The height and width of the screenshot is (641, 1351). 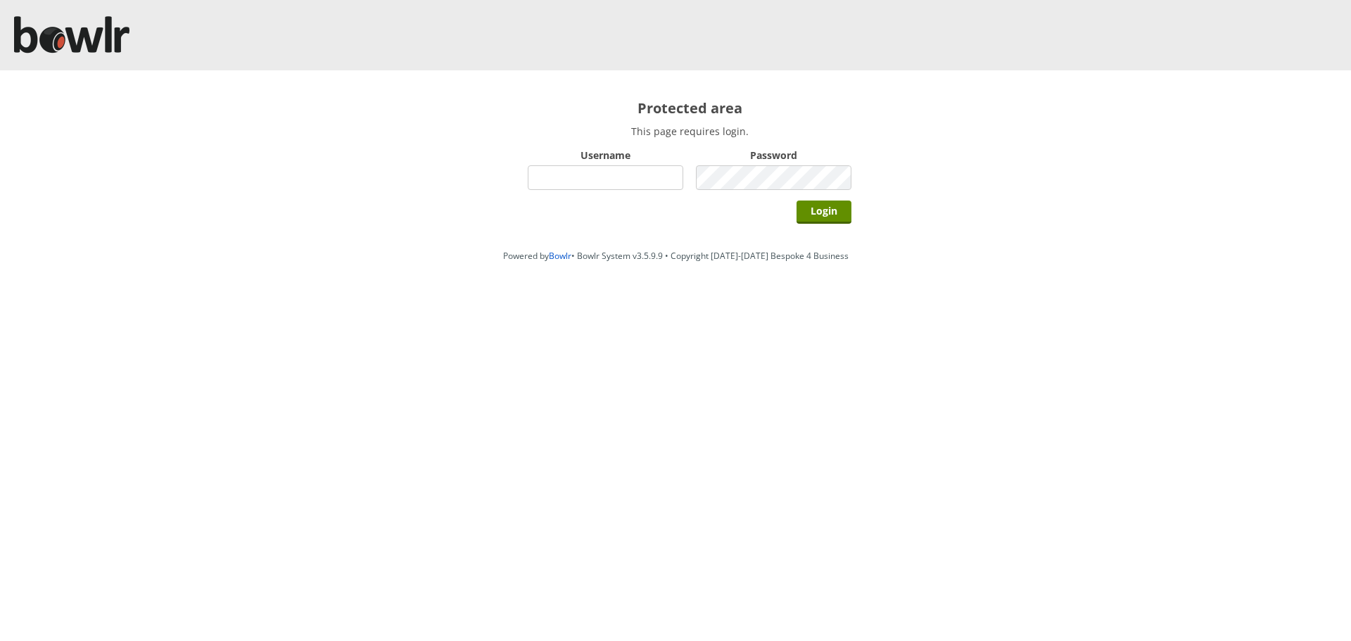 What do you see at coordinates (773, 155) in the screenshot?
I see `label: Password` at bounding box center [773, 155].